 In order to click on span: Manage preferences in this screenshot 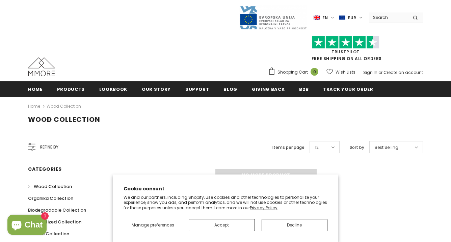, I will do `click(153, 225)`.